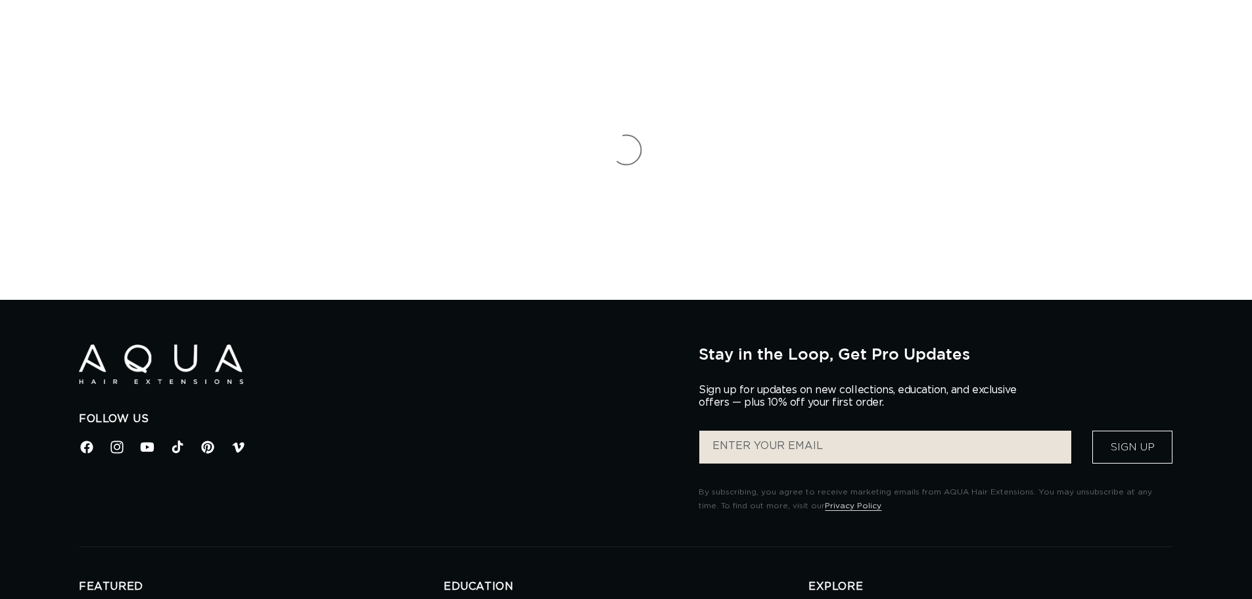 This screenshot has height=599, width=1252. What do you see at coordinates (885, 447) in the screenshot?
I see `input: ENTER YOUR EMAIL` at bounding box center [885, 447].